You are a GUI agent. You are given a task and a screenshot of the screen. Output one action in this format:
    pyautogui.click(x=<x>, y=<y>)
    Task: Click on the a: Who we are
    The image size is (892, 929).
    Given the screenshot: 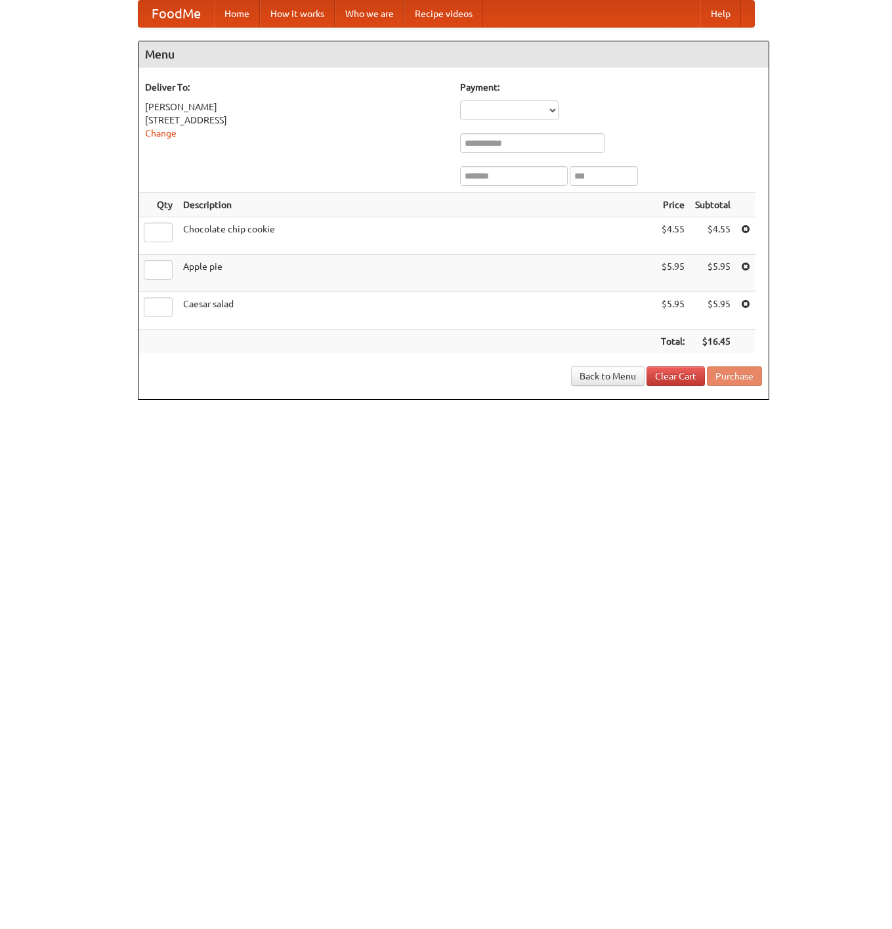 What is the action you would take?
    pyautogui.click(x=370, y=14)
    